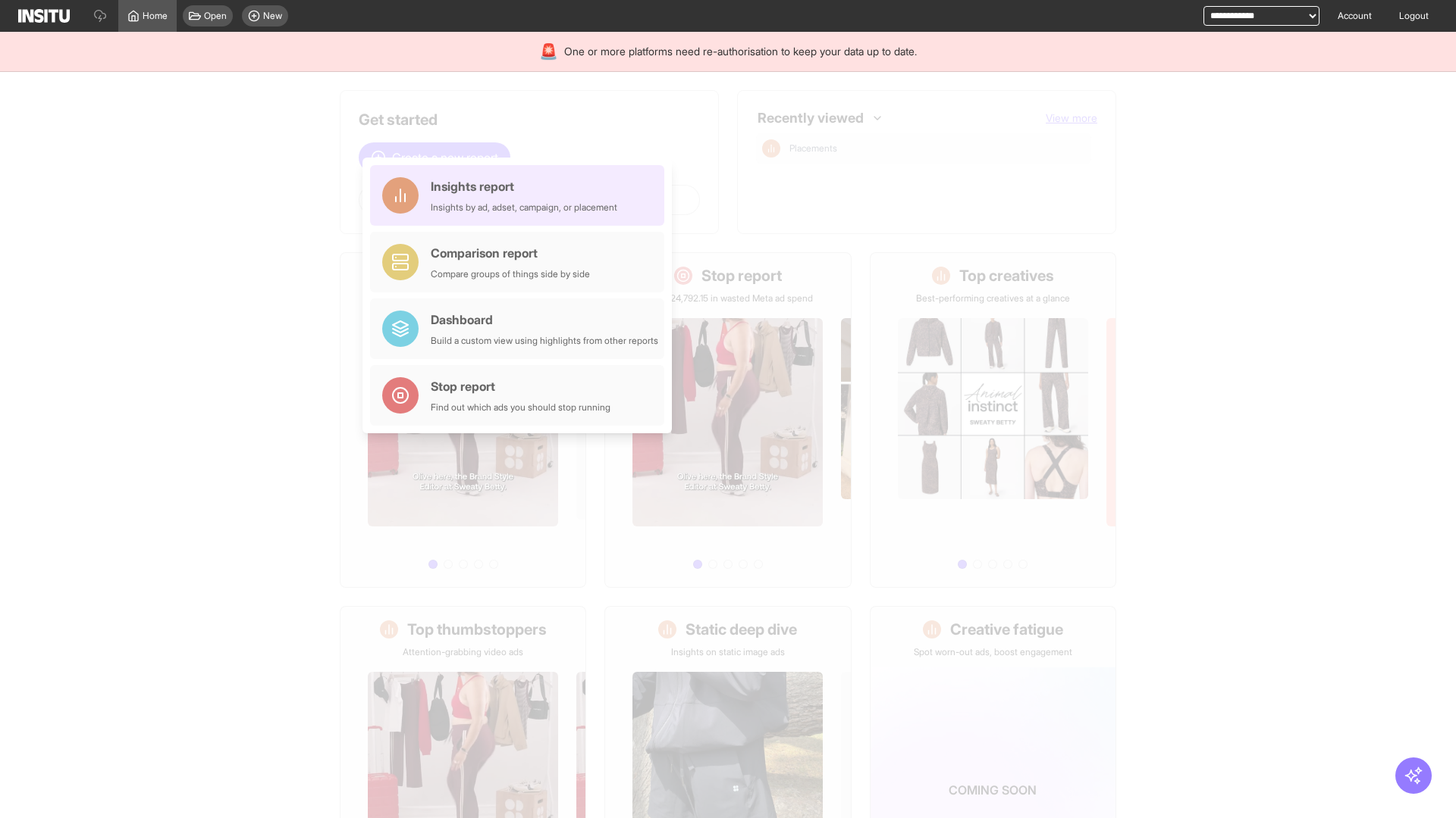  What do you see at coordinates (544, 320) in the screenshot?
I see `div: Dashboard` at bounding box center [544, 320].